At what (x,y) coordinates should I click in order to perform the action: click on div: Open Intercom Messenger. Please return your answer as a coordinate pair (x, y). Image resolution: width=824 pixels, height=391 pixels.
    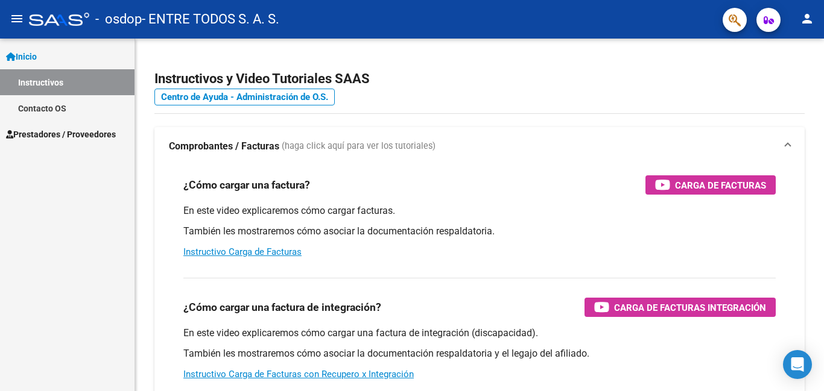
    Looking at the image, I should click on (797, 365).